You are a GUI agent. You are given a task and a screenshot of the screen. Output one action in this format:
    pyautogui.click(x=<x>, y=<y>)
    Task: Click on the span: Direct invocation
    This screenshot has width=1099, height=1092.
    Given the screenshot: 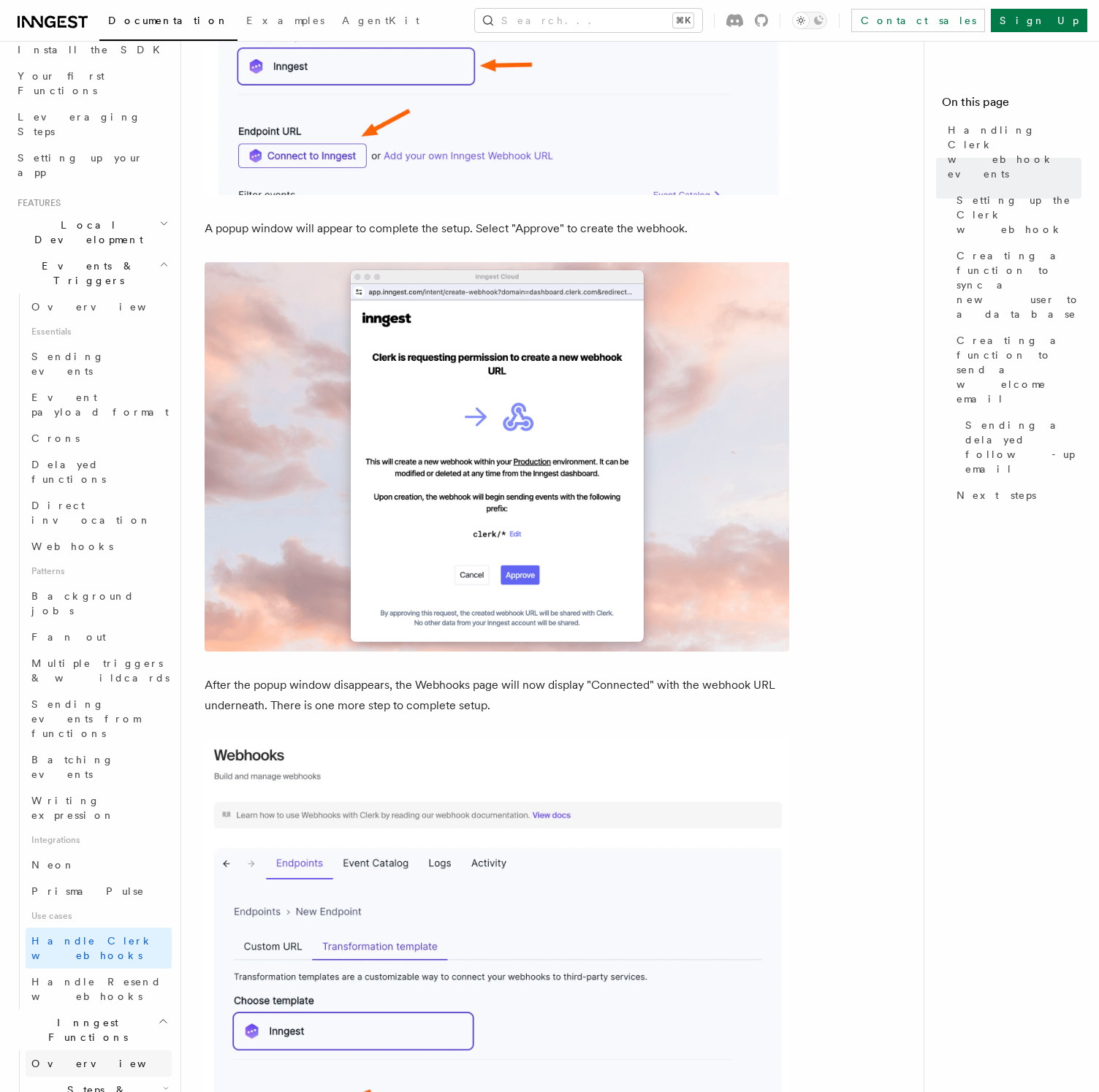 What is the action you would take?
    pyautogui.click(x=91, y=513)
    